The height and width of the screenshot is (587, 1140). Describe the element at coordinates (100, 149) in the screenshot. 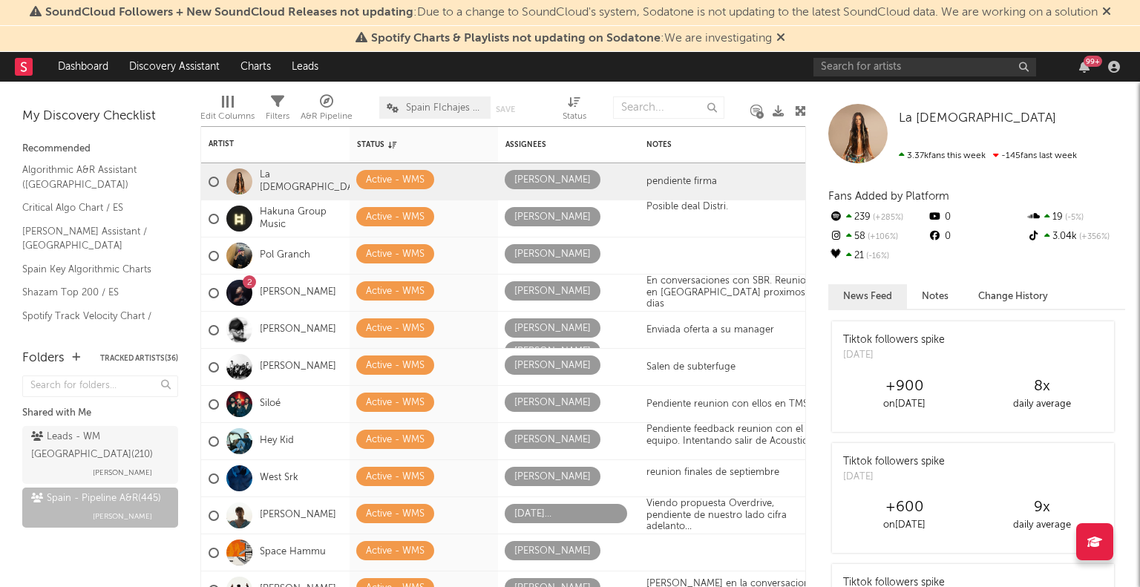

I see `div: Recommended` at that location.